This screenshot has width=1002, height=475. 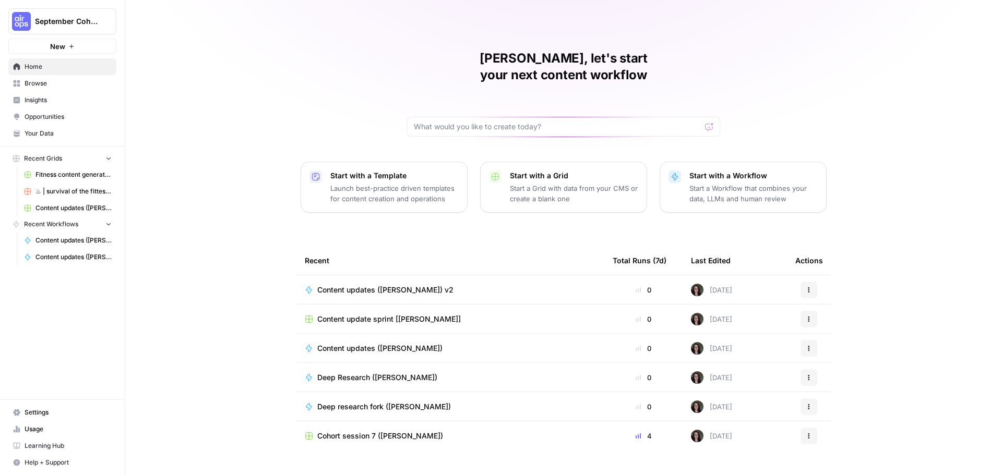 I want to click on p: Launch best-practice driven templates for content creation and operations, so click(x=394, y=194).